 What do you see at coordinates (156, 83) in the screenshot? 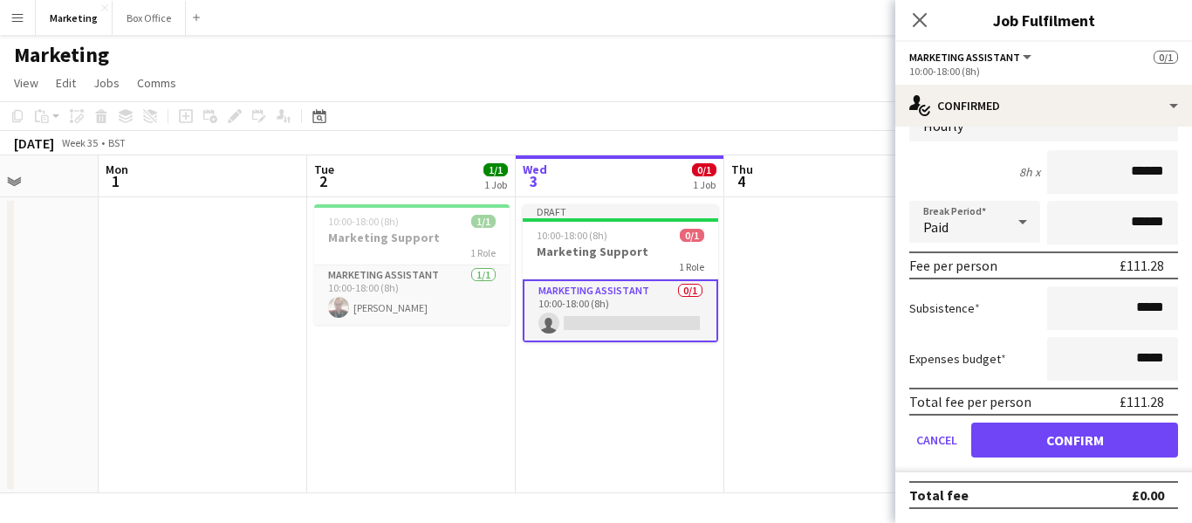
I see `a: Comms` at bounding box center [156, 83].